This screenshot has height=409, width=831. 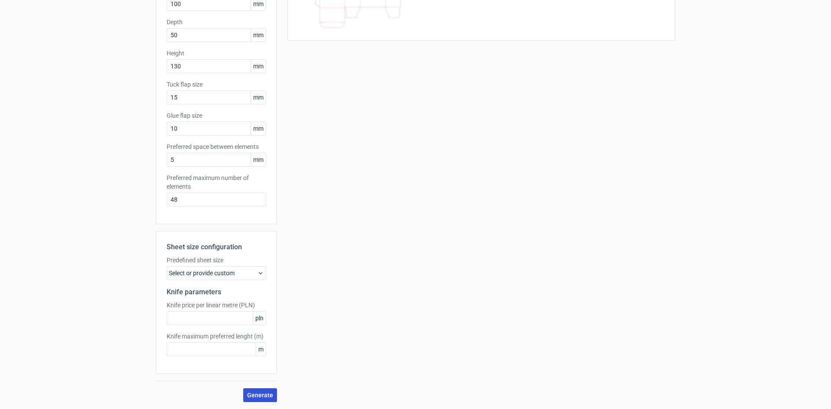 What do you see at coordinates (216, 147) in the screenshot?
I see `label: Preferred space between elements` at bounding box center [216, 147].